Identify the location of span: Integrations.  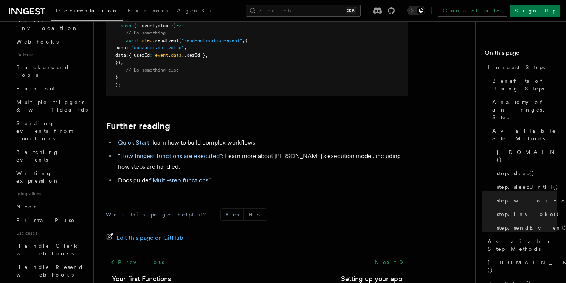
(51, 194).